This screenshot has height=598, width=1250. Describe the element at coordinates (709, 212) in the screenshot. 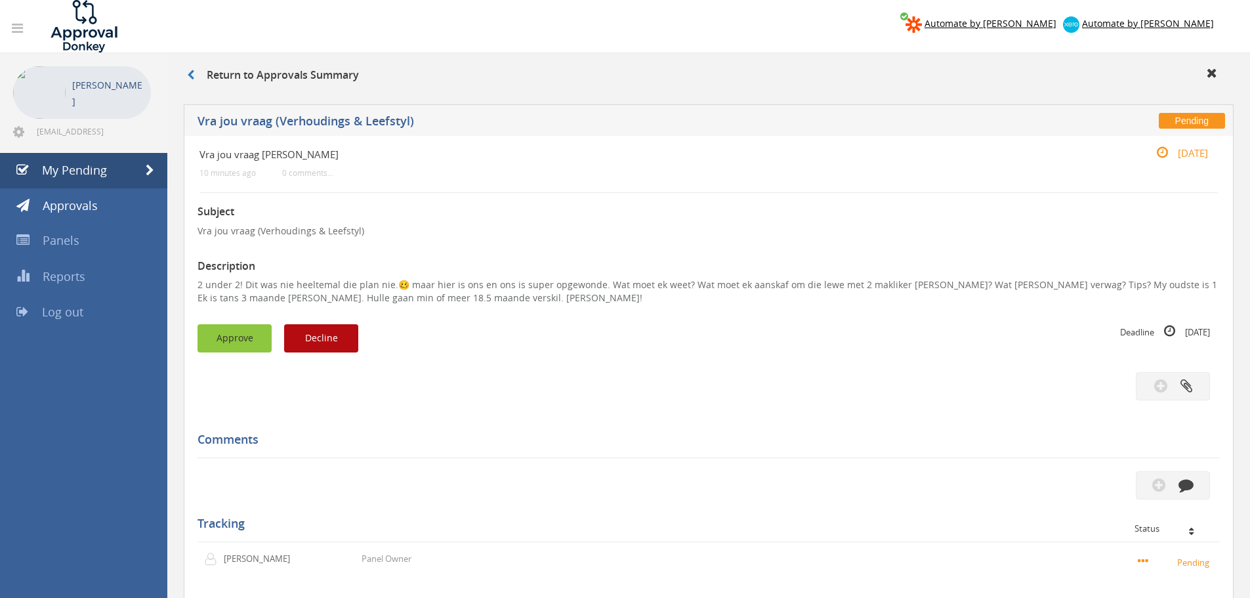

I see `h3: Subject` at that location.